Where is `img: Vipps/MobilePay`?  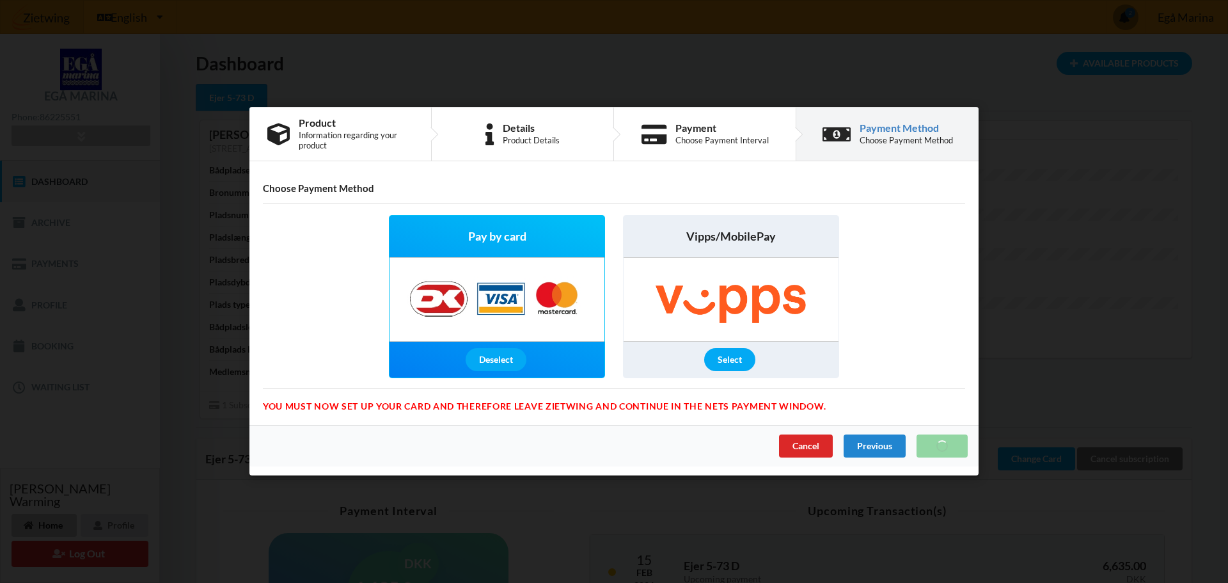 img: Vipps/MobilePay is located at coordinates (730, 300).